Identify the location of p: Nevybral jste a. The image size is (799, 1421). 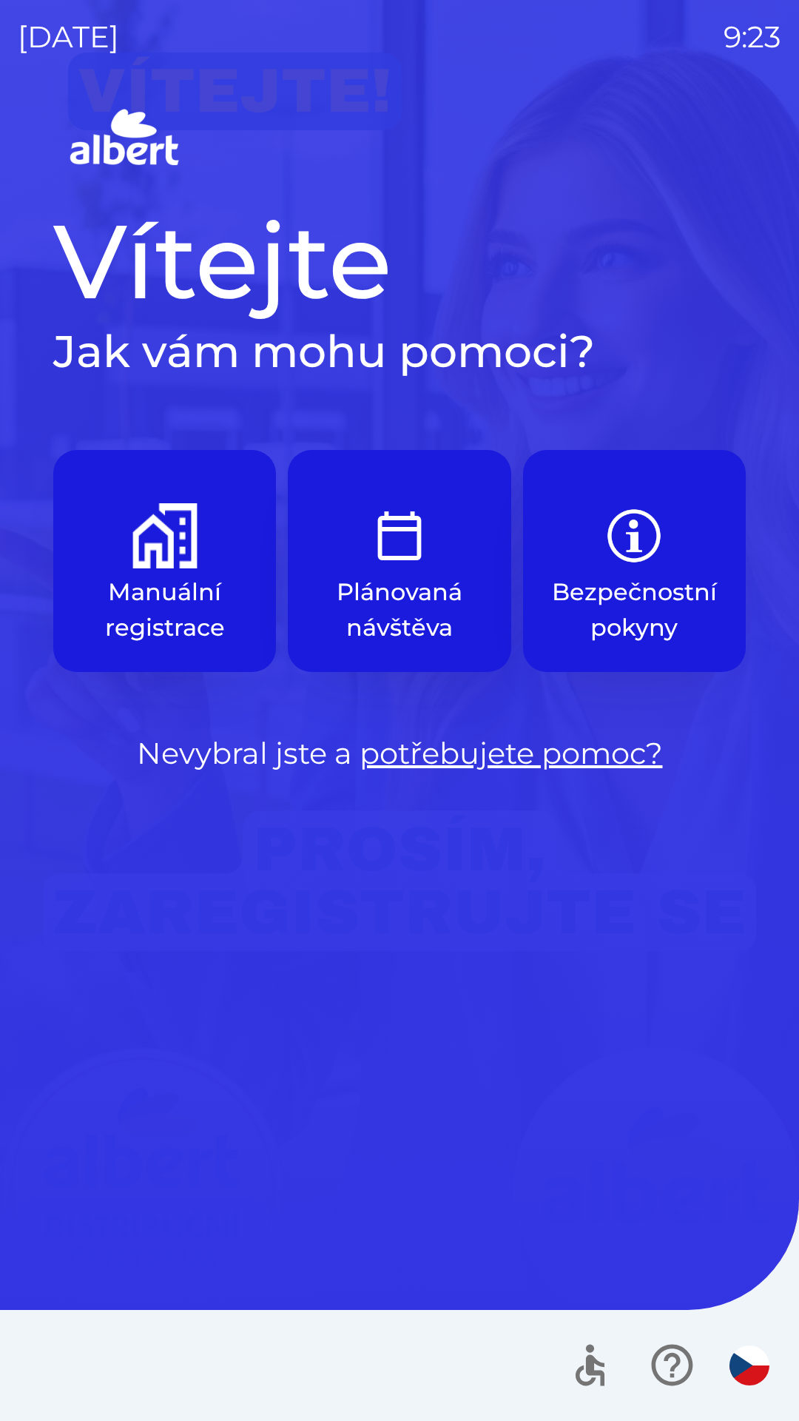
(400, 753).